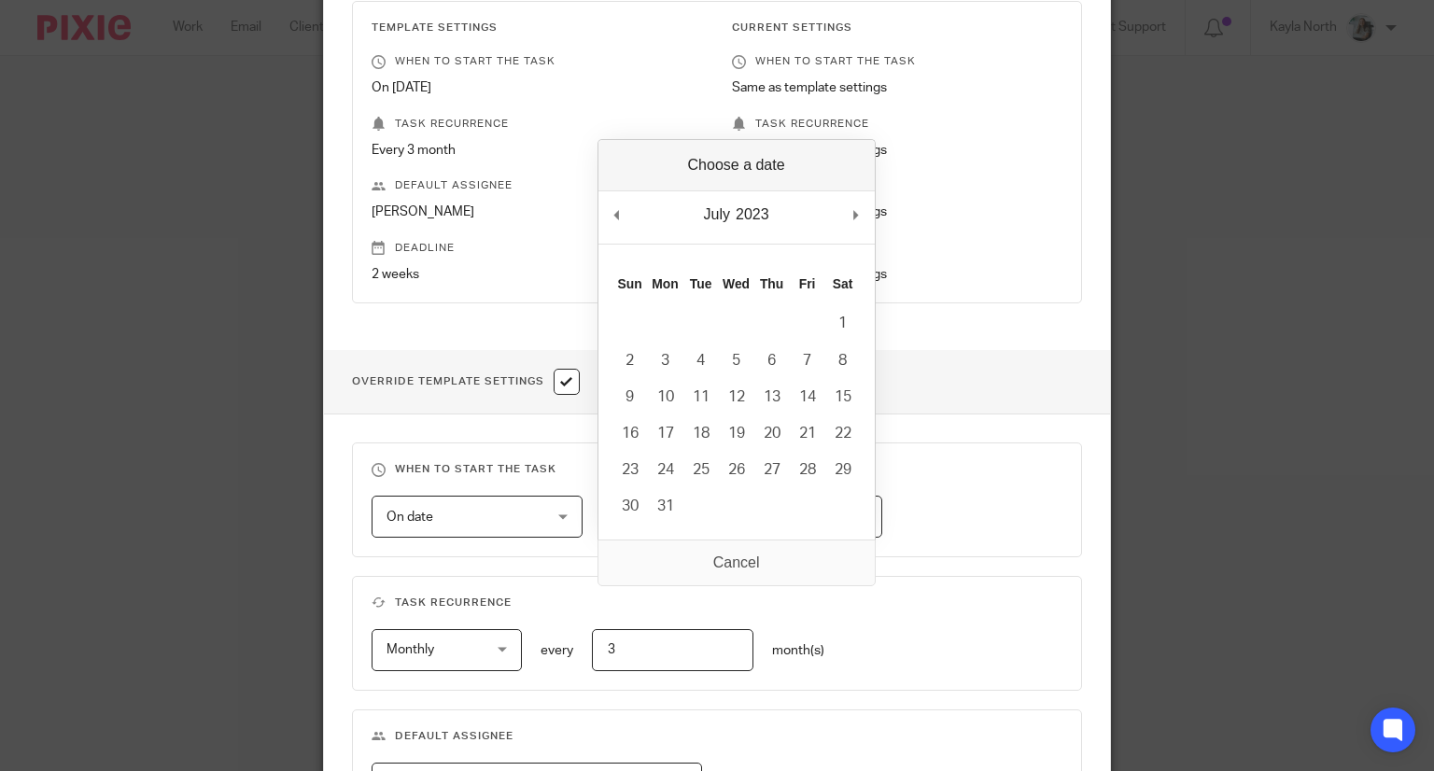 The image size is (1434, 771). I want to click on button: 20, so click(772, 433).